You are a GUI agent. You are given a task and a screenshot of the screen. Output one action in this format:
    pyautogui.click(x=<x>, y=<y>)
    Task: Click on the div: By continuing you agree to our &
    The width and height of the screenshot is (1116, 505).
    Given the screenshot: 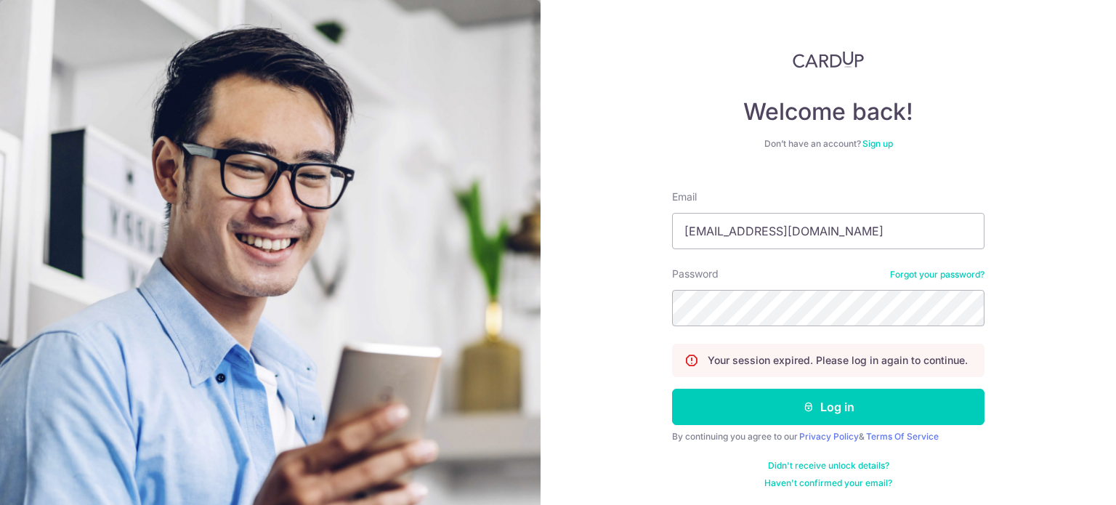 What is the action you would take?
    pyautogui.click(x=828, y=437)
    